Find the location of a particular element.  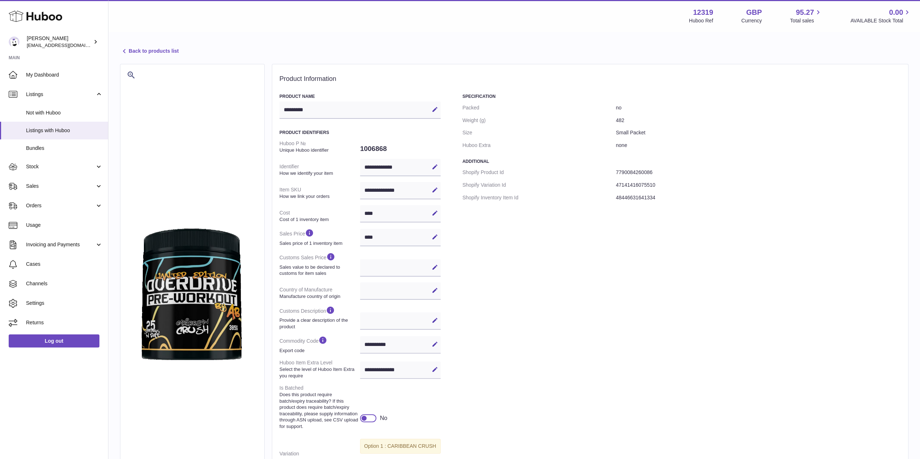

a: 95.27 Total sales is located at coordinates (806, 16).